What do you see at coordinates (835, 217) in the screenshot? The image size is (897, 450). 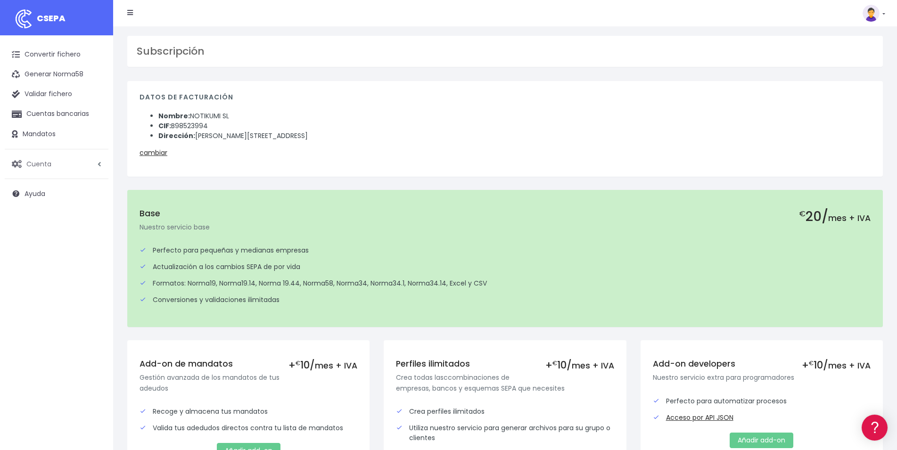 I see `h2: 20/` at bounding box center [835, 217].